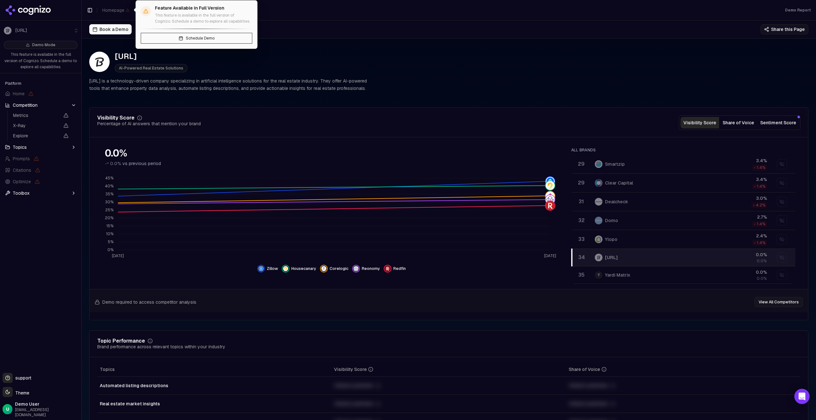 Image resolution: width=816 pixels, height=420 pixels. Describe the element at coordinates (272, 269) in the screenshot. I see `span: Zillow` at that location.